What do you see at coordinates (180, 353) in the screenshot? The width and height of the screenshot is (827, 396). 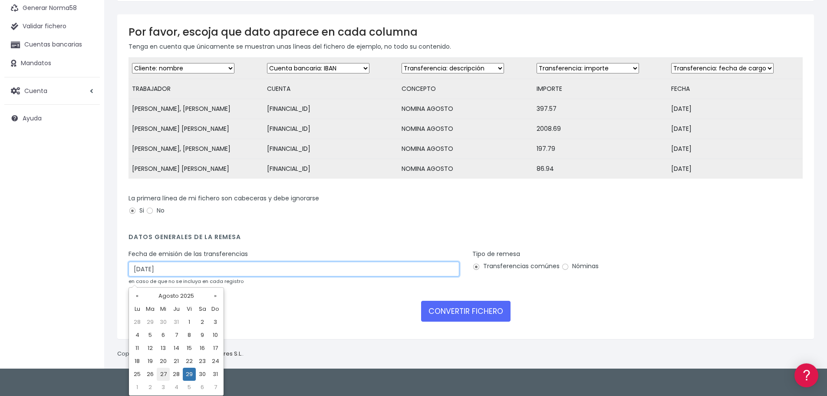 I see `p: Copyright © 2025 .` at bounding box center [180, 353].